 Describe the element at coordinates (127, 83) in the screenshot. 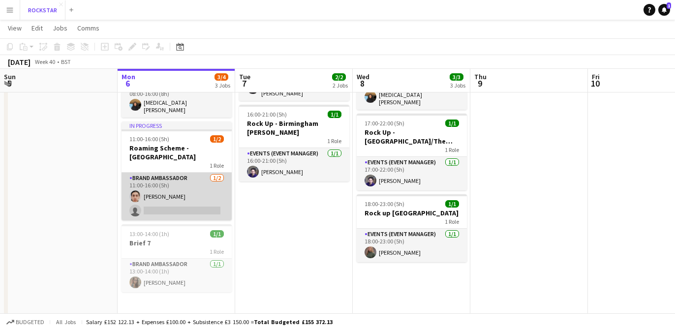

I see `span: 6` at that location.